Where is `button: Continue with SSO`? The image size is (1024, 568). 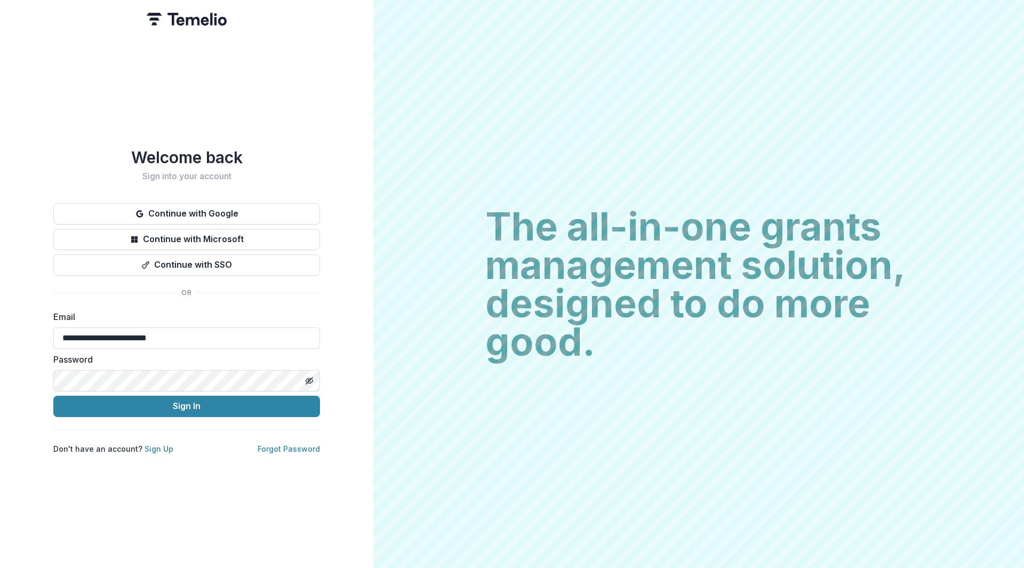 button: Continue with SSO is located at coordinates (187, 265).